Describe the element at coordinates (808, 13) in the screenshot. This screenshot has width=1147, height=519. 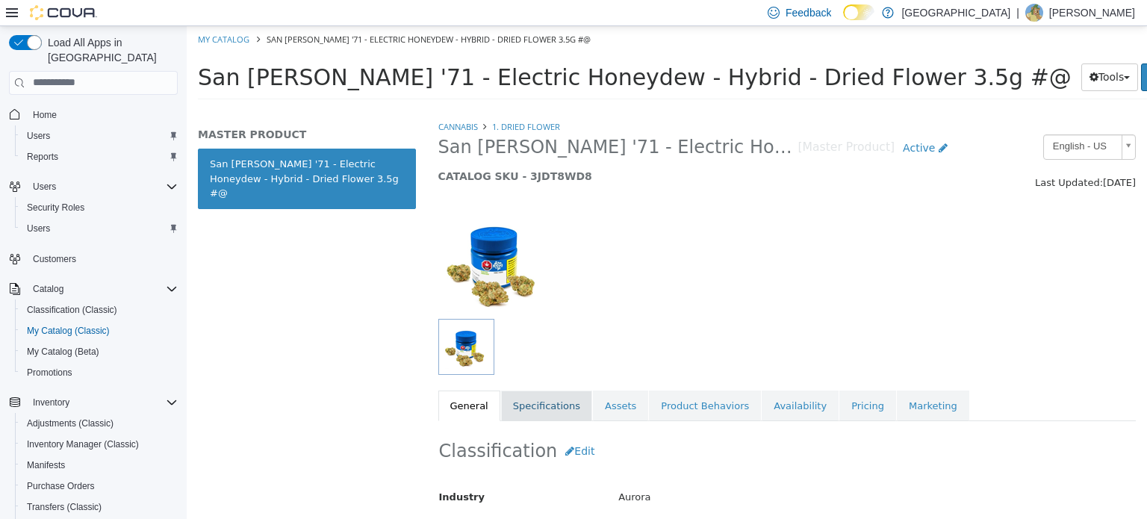
I see `span: Feedback` at that location.